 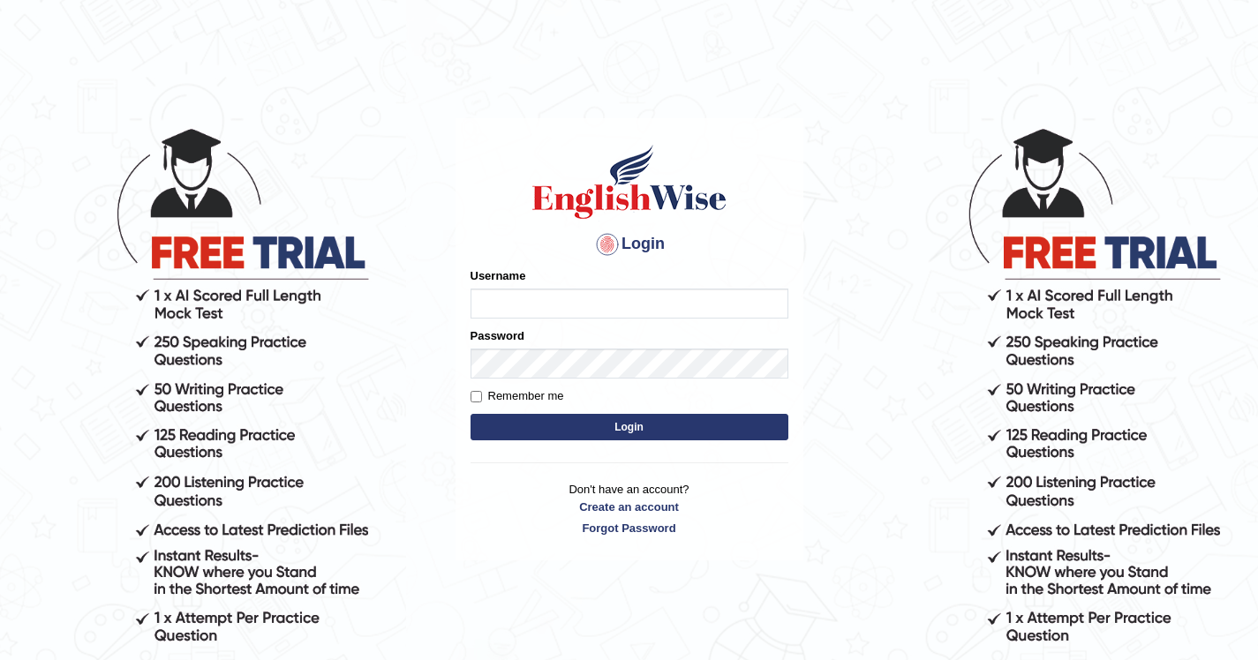 I want to click on label: Remember me, so click(x=517, y=396).